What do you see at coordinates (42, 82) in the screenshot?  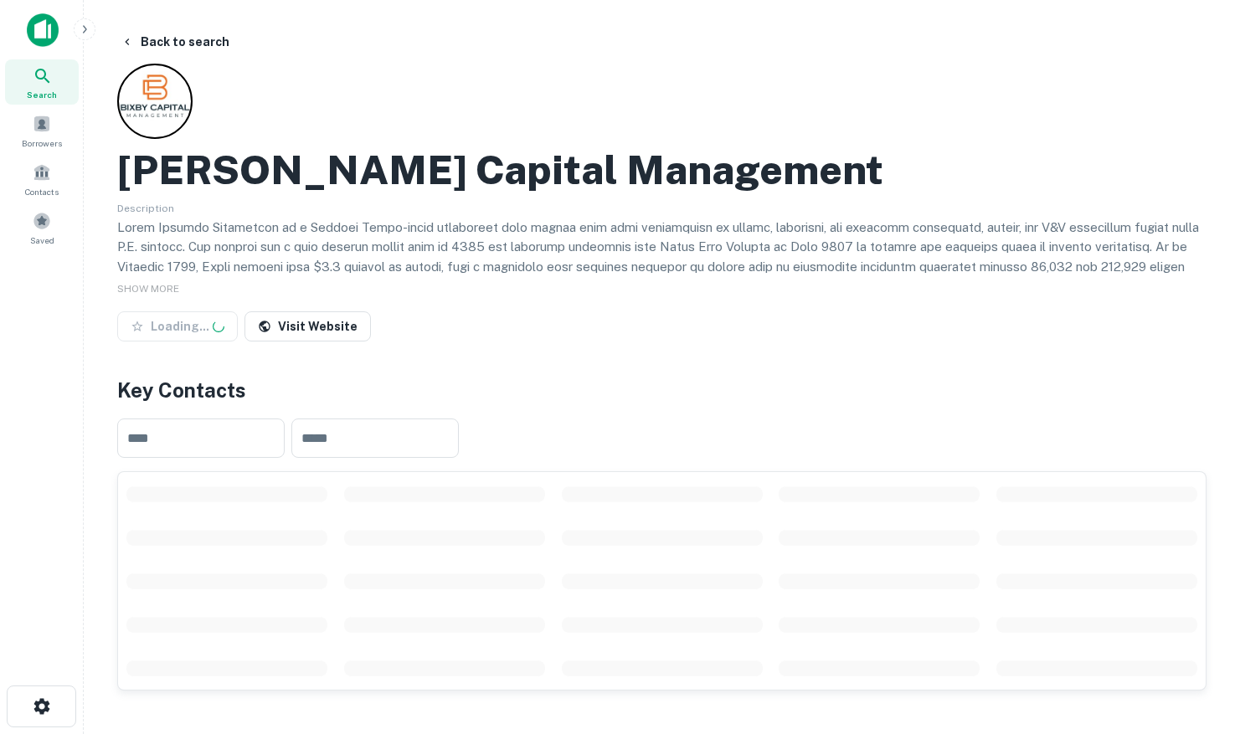 I see `div: Search` at bounding box center [42, 82].